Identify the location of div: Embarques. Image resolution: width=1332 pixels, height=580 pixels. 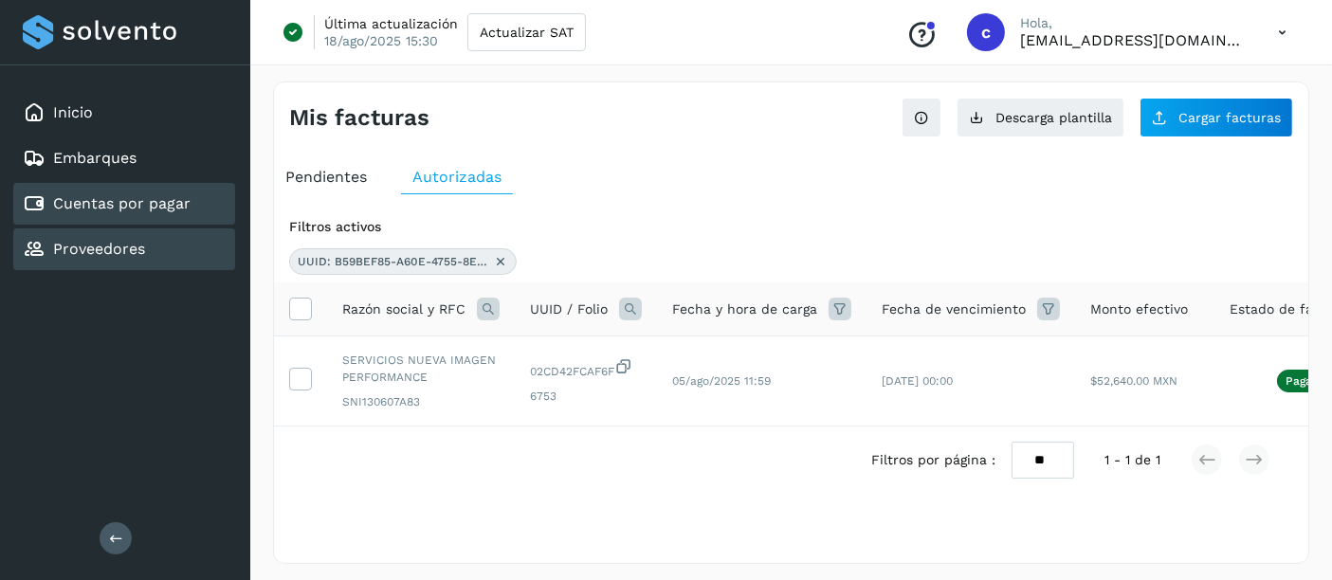
(124, 158).